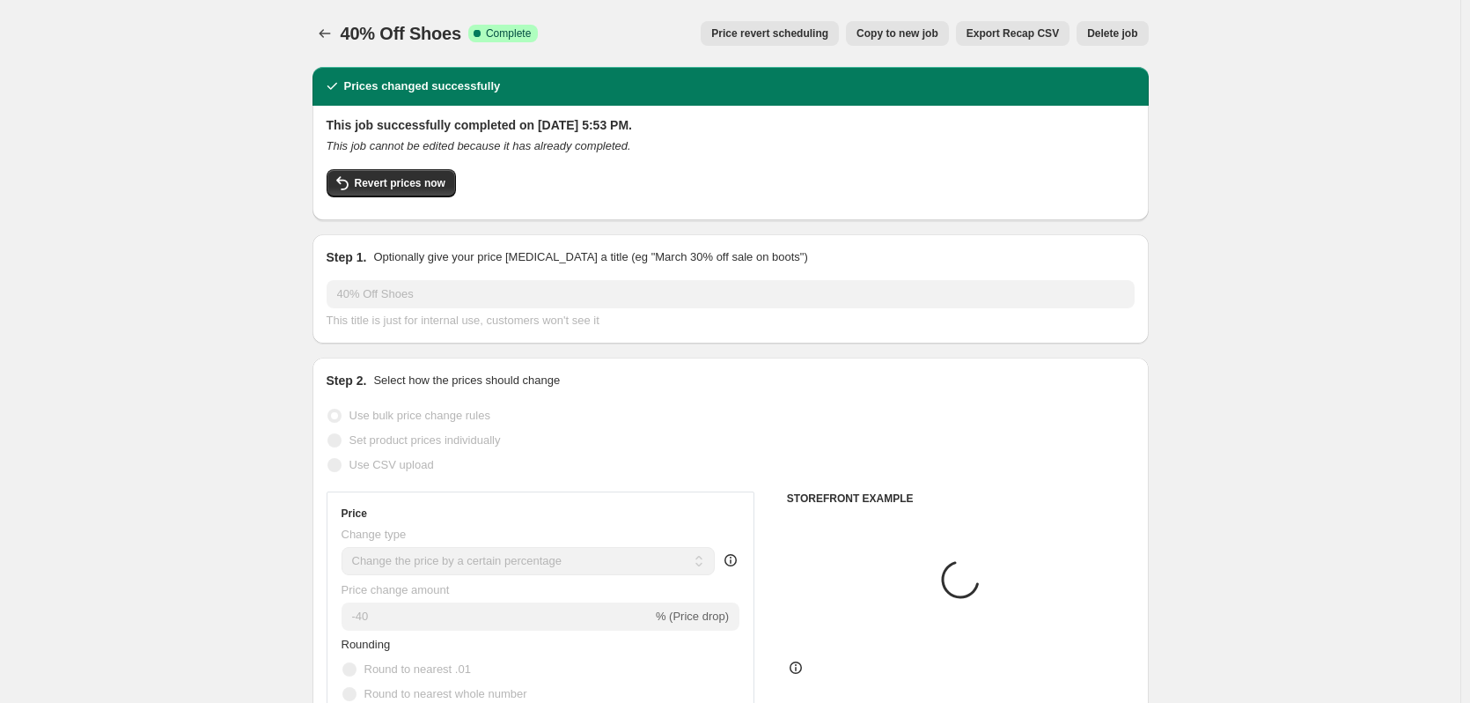 The width and height of the screenshot is (1470, 703). Describe the element at coordinates (1013, 33) in the screenshot. I see `span: Export Recap CSV` at that location.